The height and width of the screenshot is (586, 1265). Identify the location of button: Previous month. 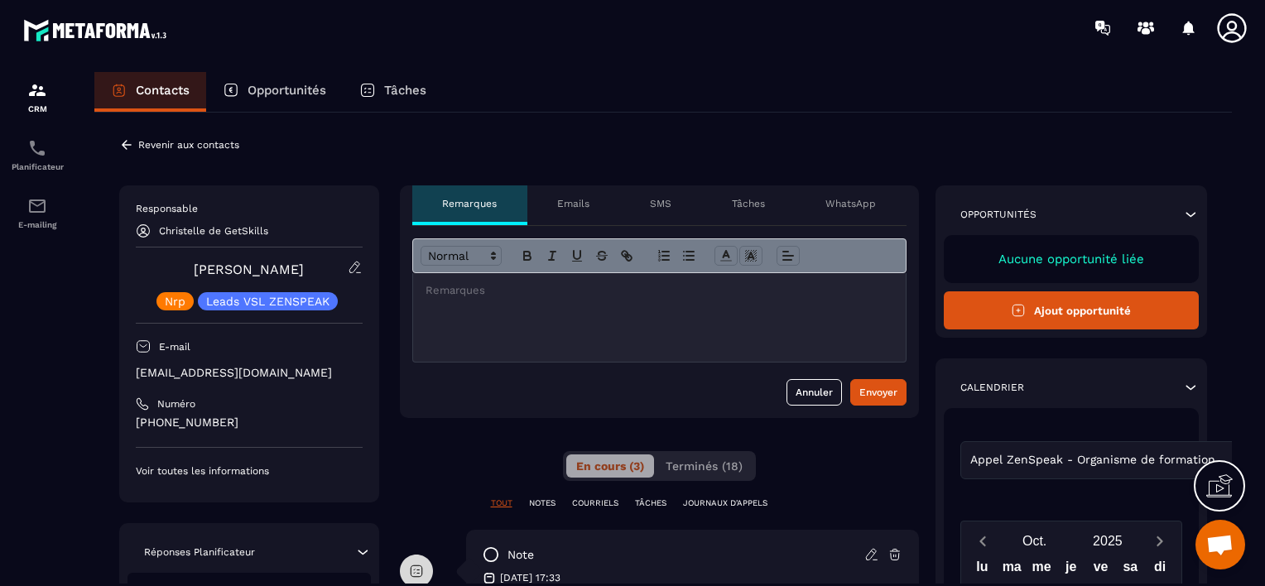
(983, 541).